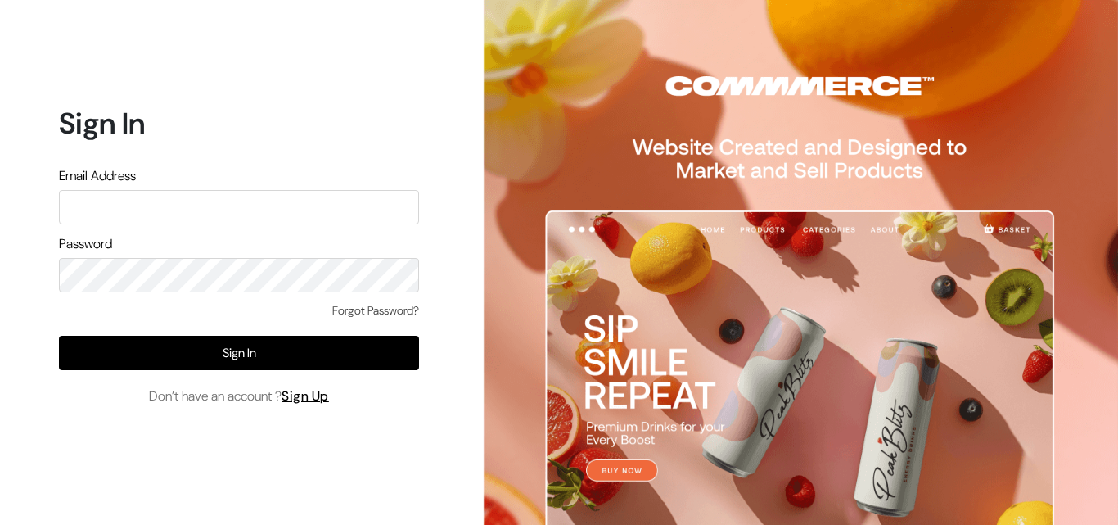 The width and height of the screenshot is (1118, 525). I want to click on label: Password, so click(85, 244).